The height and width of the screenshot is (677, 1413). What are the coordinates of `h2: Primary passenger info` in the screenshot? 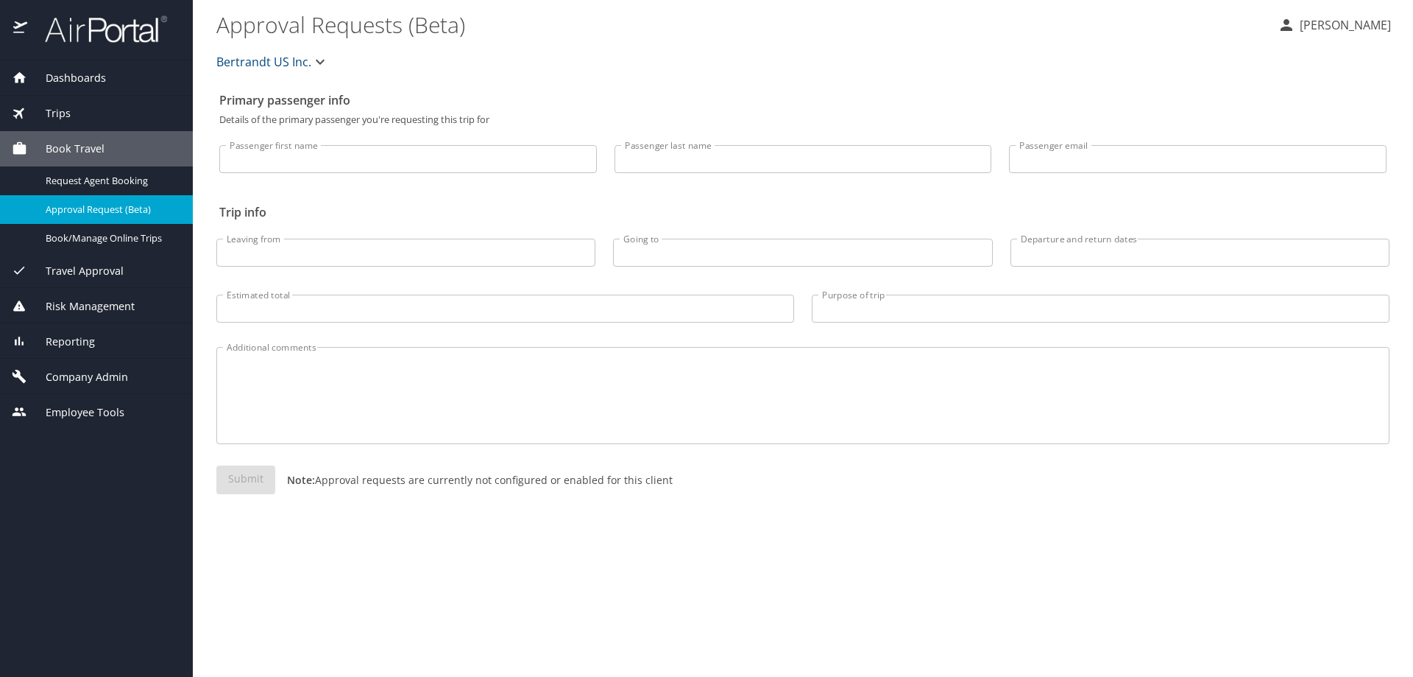 It's located at (803, 100).